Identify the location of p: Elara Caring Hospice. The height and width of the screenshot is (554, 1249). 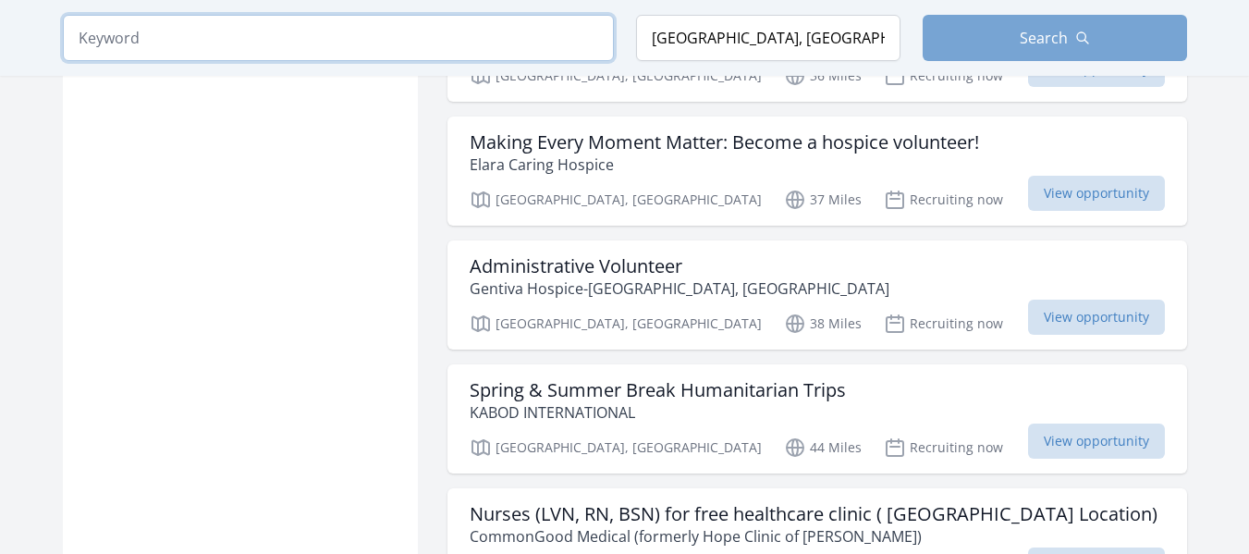
(724, 165).